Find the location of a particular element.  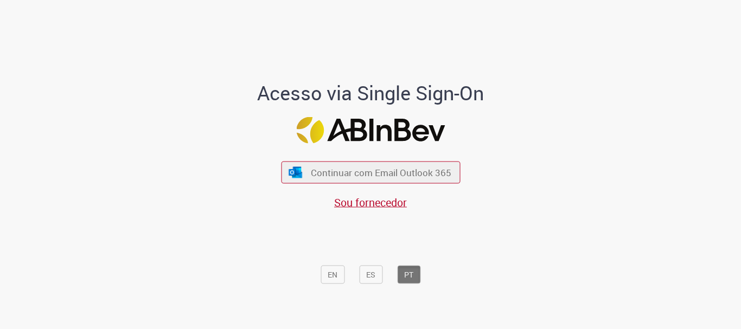

h1: Acesso via Single Sign-On is located at coordinates (370, 93).